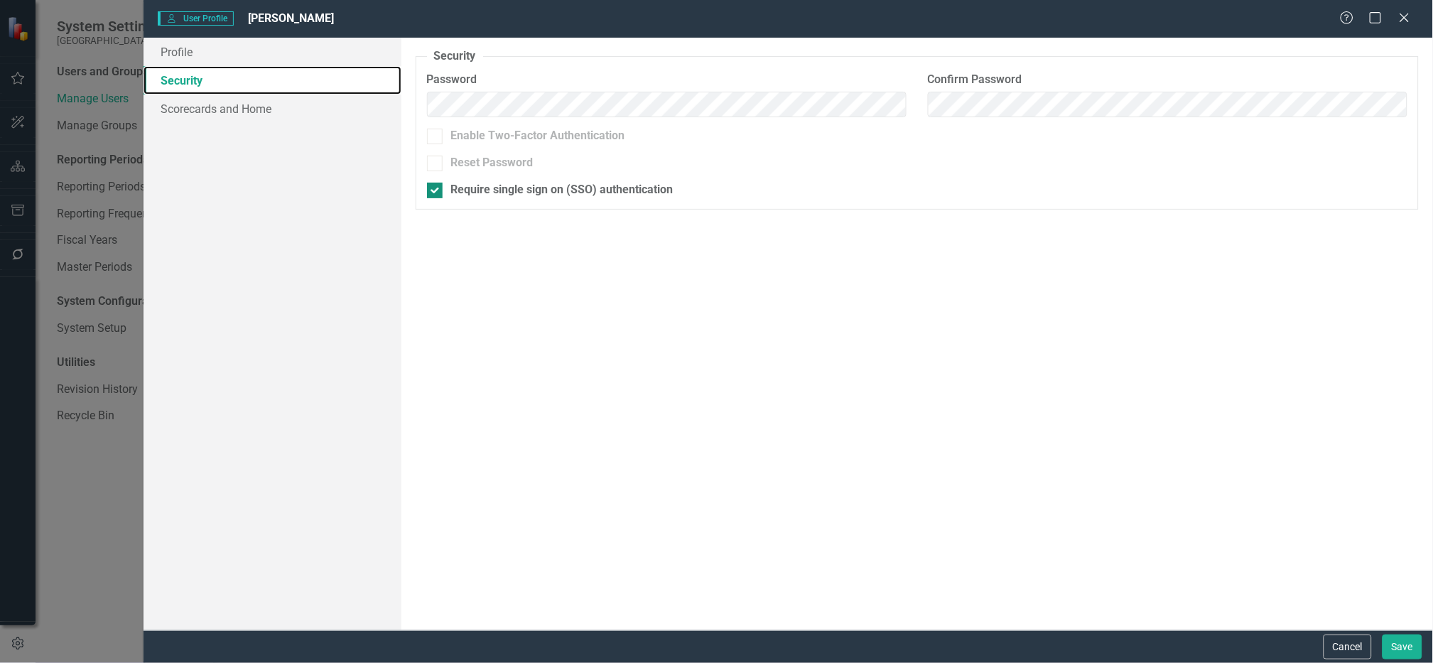 Image resolution: width=1433 pixels, height=663 pixels. Describe the element at coordinates (455, 56) in the screenshot. I see `legend: Security` at that location.